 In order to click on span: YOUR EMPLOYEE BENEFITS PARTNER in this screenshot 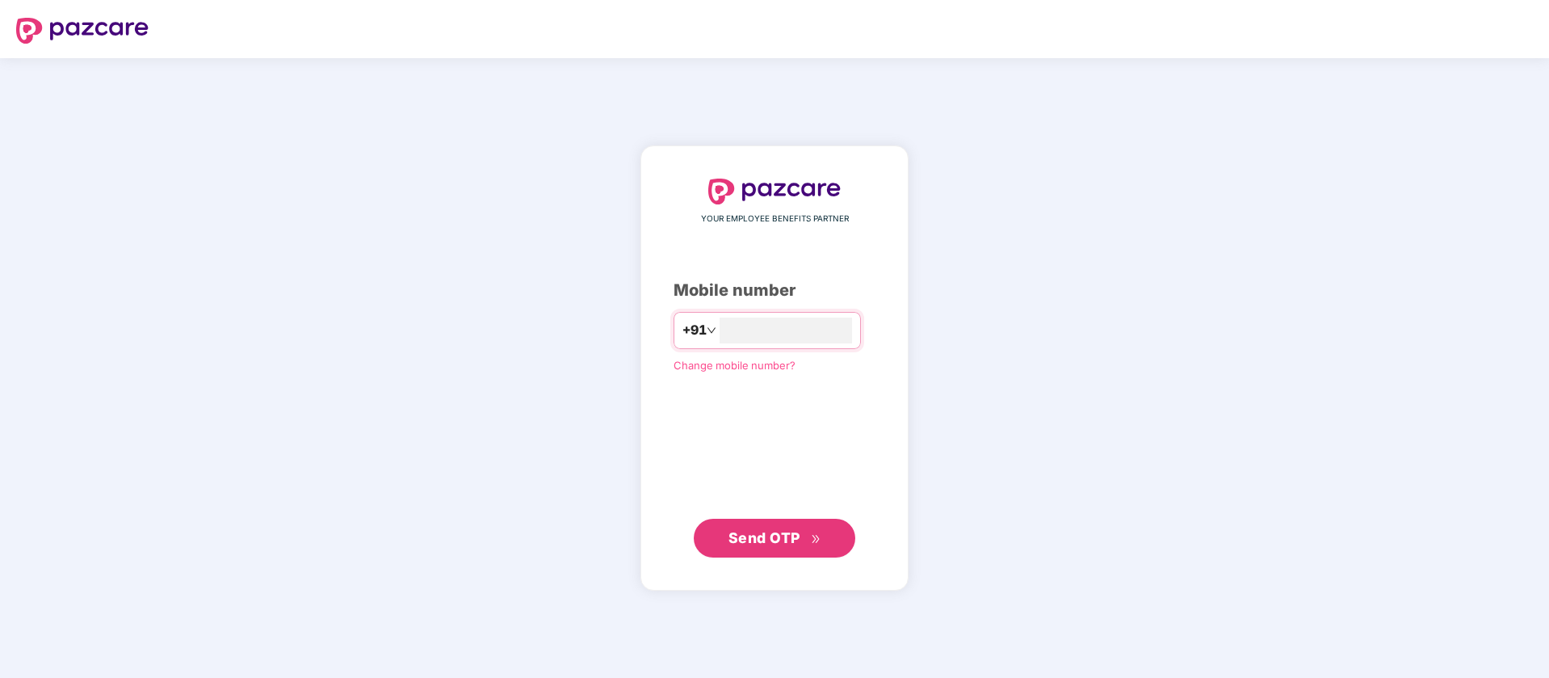, I will do `click(775, 219)`.